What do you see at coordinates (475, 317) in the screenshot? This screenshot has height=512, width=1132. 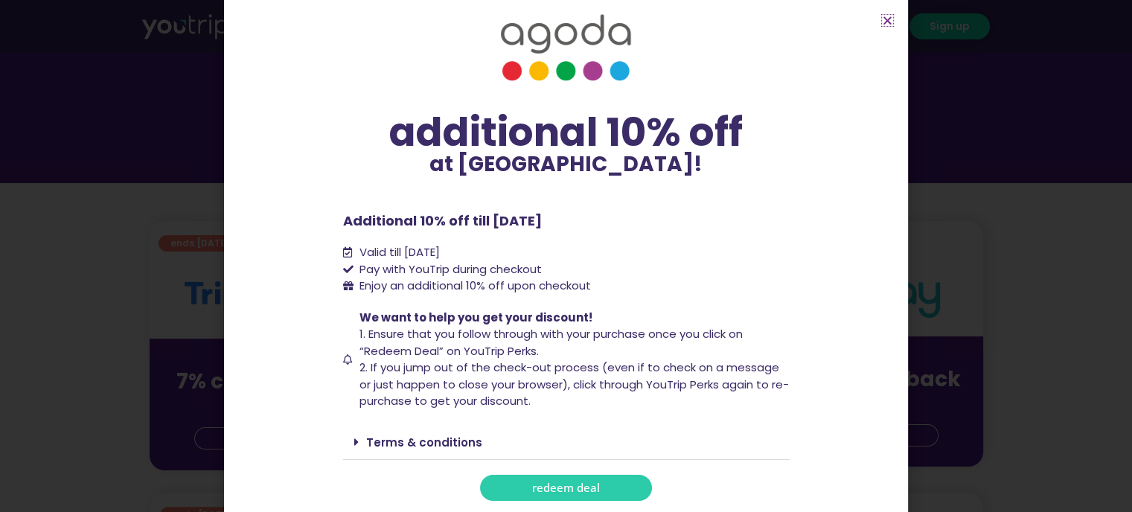 I see `span: We want to help you get your discount!` at bounding box center [475, 317].